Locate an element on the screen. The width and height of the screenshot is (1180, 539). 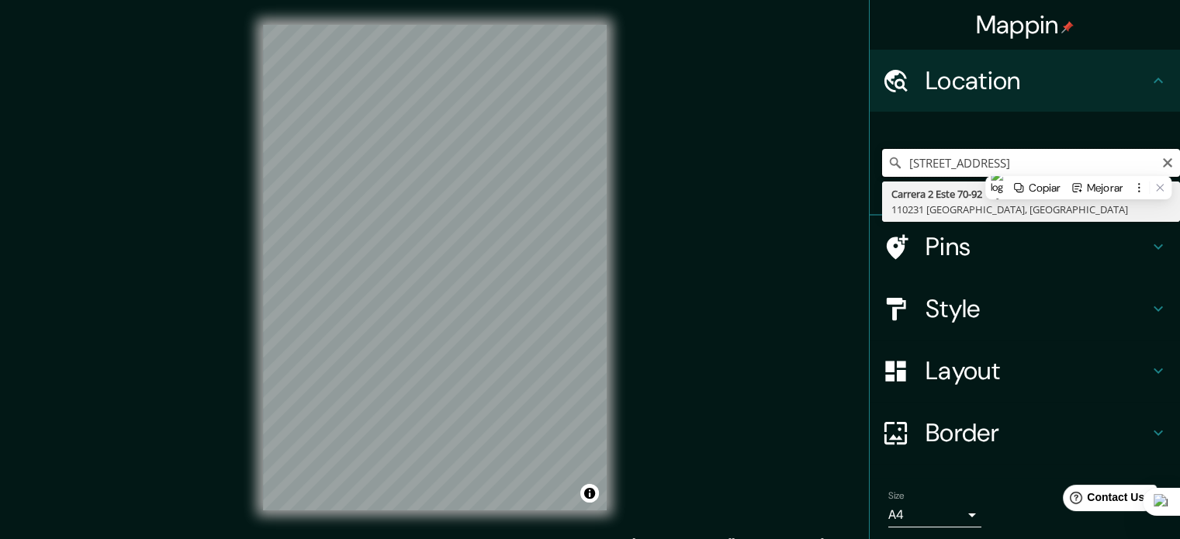
div: Style is located at coordinates (1025, 309).